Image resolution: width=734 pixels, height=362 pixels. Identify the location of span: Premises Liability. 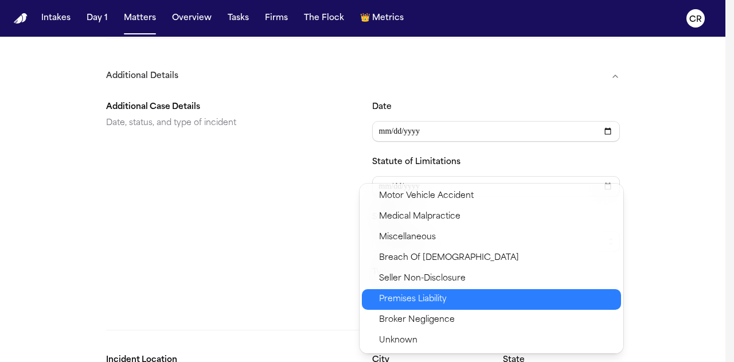
(413, 299).